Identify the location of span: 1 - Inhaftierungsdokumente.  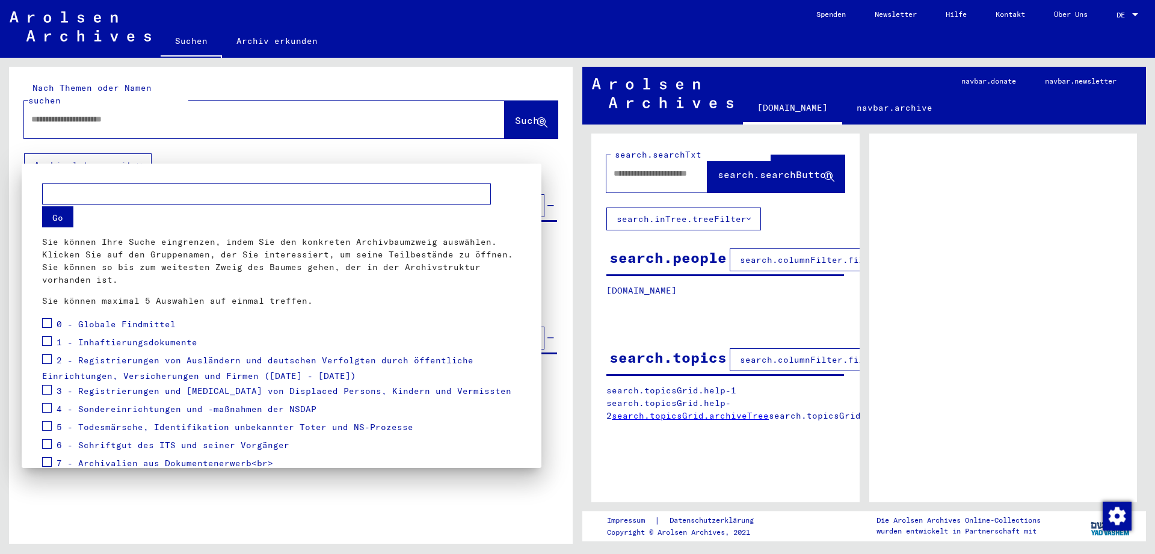
(127, 342).